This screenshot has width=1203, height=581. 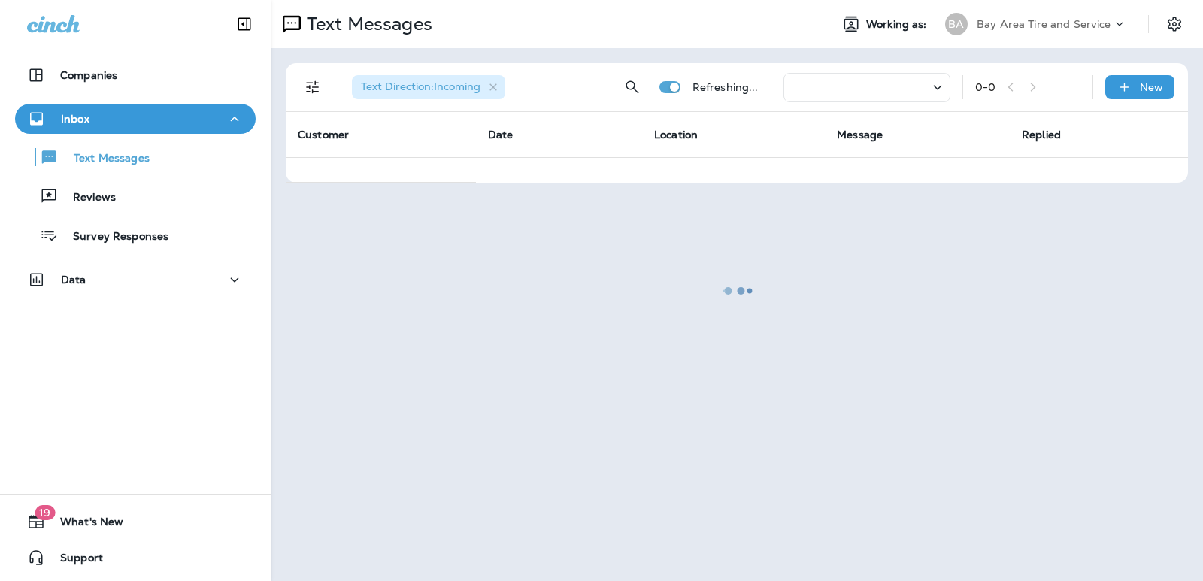 I want to click on button: 19What's New, so click(x=135, y=522).